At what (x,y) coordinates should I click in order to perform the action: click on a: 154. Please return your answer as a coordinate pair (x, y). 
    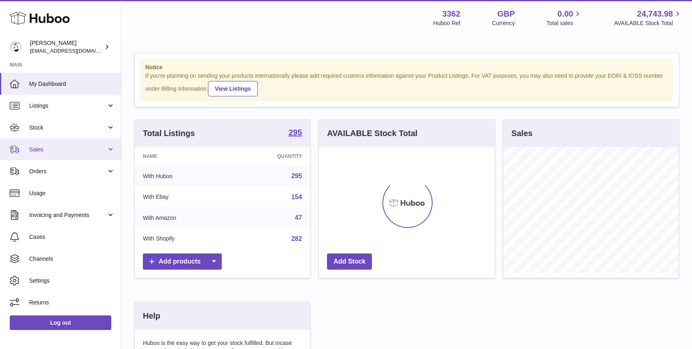
    Looking at the image, I should click on (297, 197).